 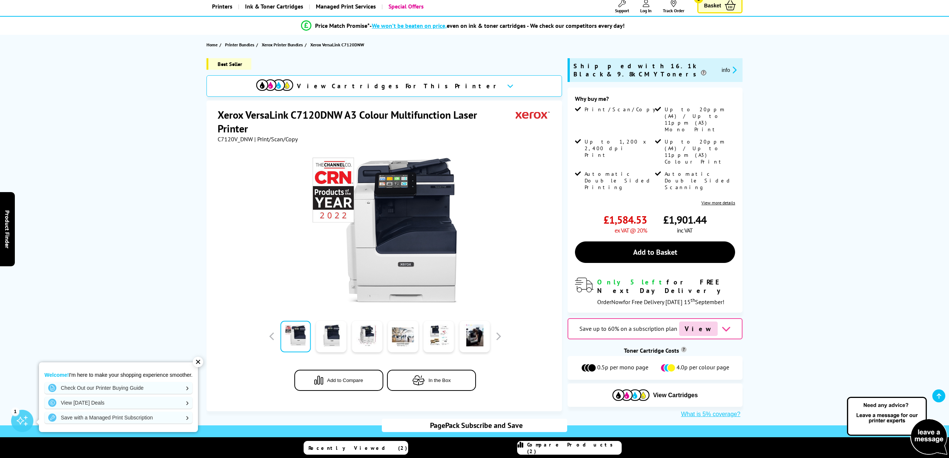 What do you see at coordinates (235, 139) in the screenshot?
I see `span: C7120V_DNW` at bounding box center [235, 139].